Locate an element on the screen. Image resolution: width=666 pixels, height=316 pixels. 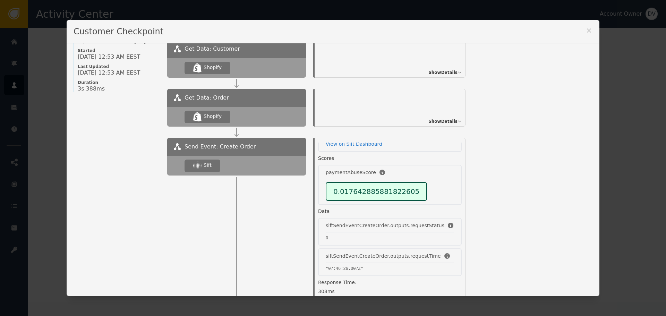
div: Scores is located at coordinates (326, 158).